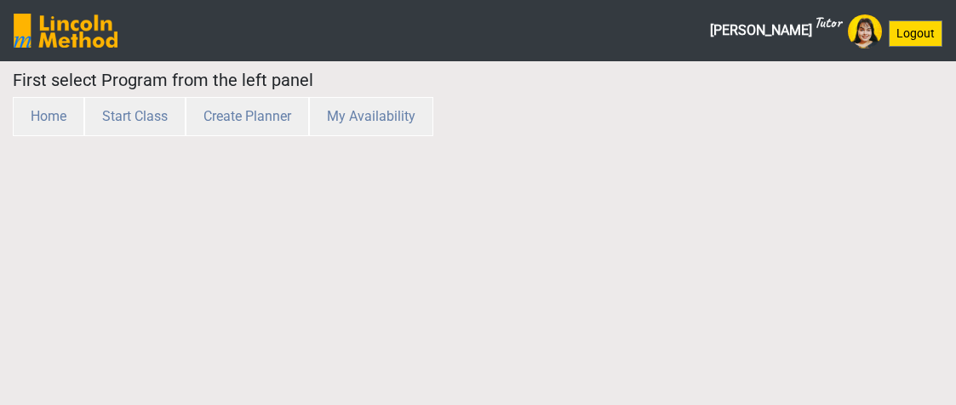 The height and width of the screenshot is (405, 956). What do you see at coordinates (865, 32) in the screenshot?
I see `img: Avatar` at bounding box center [865, 32].